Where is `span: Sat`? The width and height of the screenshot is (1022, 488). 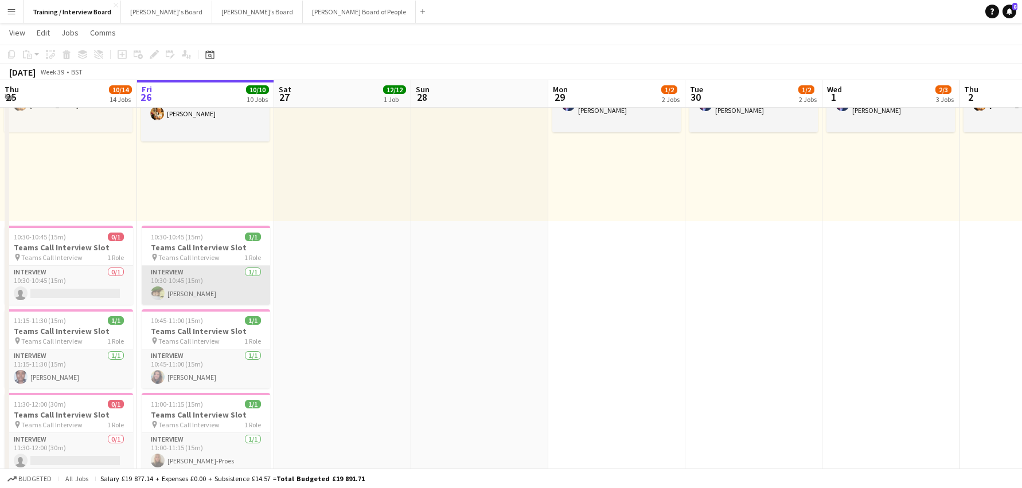 span: Sat is located at coordinates (285, 89).